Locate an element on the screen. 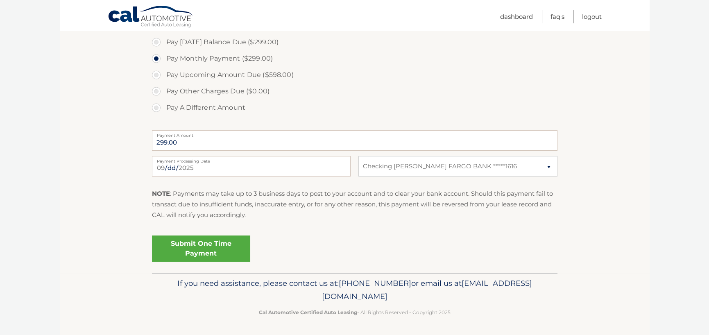  input: Payment Date is located at coordinates (251, 166).